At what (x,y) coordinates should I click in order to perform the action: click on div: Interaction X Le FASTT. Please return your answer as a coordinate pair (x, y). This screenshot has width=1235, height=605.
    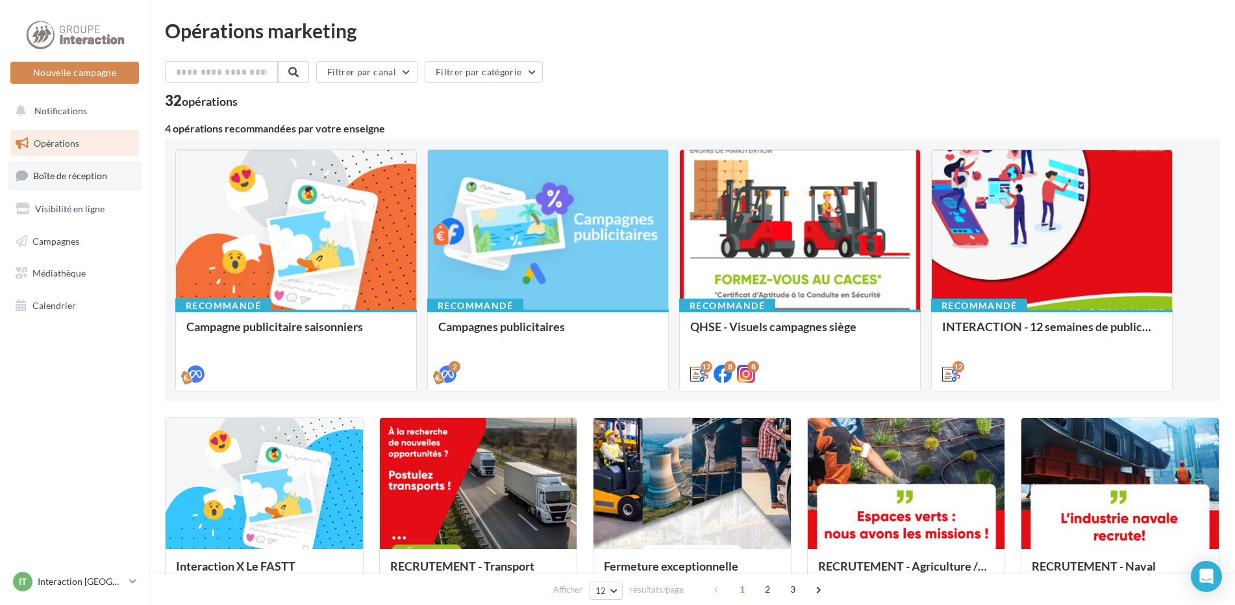
    Looking at the image, I should click on (264, 573).